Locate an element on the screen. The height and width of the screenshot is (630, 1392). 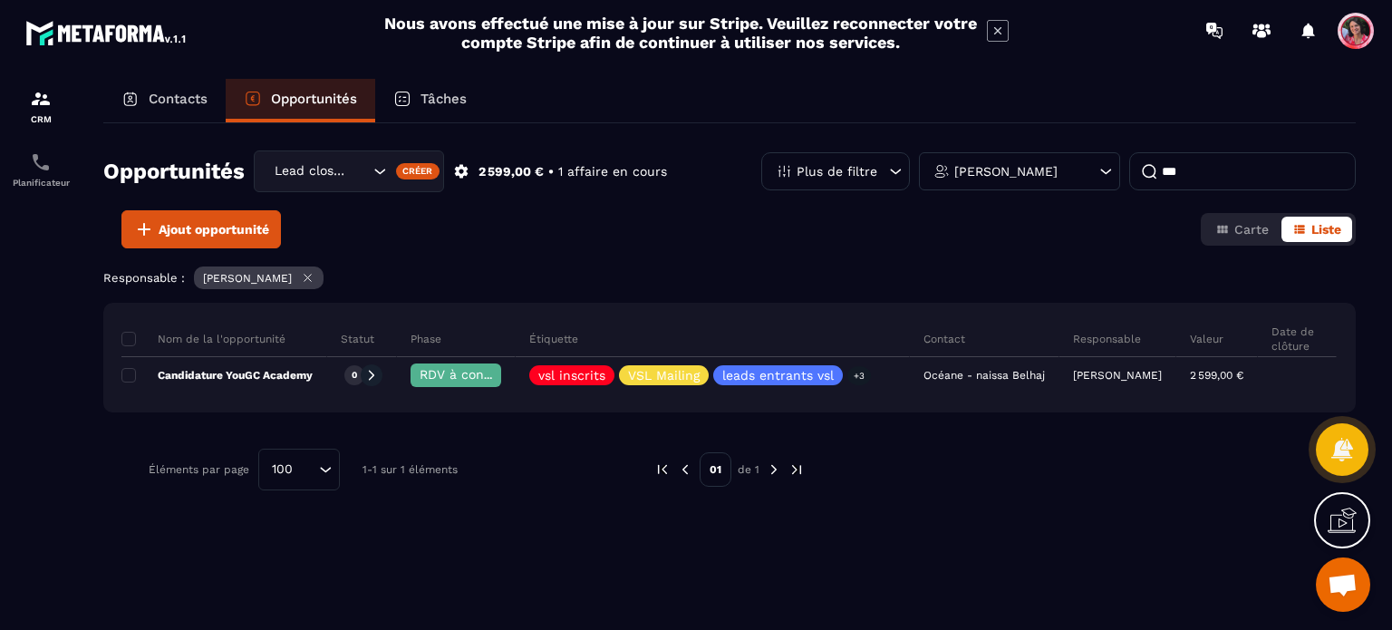
p: de 1 is located at coordinates (749, 470).